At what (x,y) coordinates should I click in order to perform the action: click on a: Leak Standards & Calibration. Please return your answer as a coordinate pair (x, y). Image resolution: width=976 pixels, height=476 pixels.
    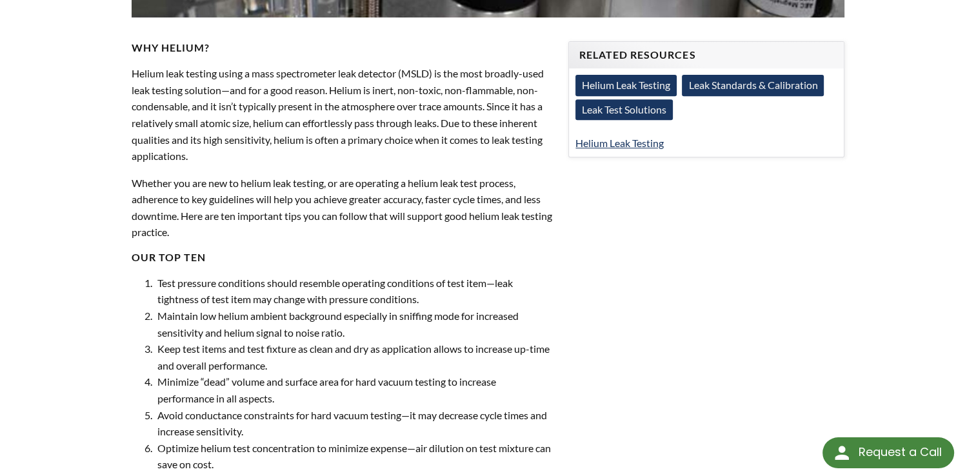
    Looking at the image, I should click on (753, 85).